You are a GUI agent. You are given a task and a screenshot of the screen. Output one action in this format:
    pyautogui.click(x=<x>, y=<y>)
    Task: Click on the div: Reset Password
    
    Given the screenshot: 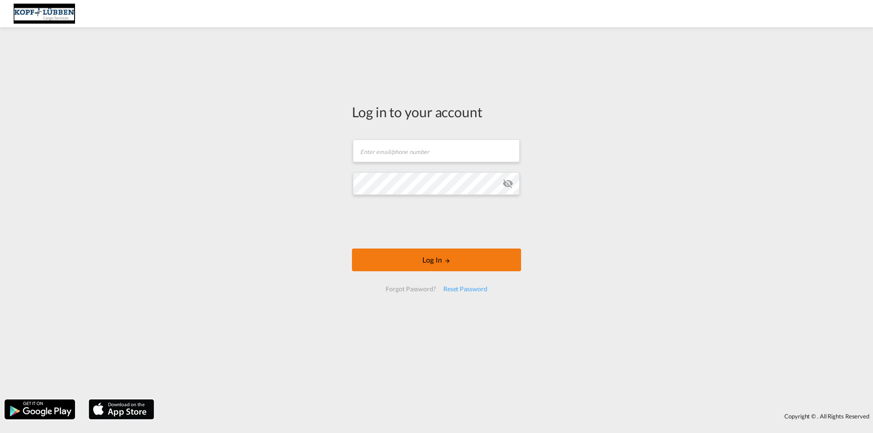 What is the action you would take?
    pyautogui.click(x=465, y=289)
    